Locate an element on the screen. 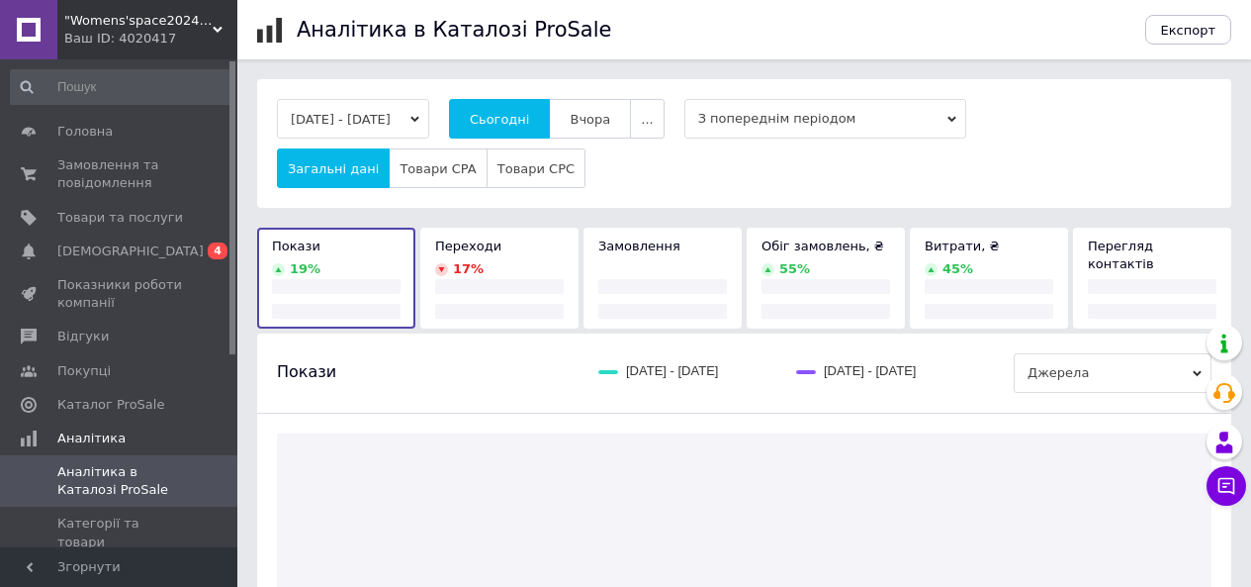  span: Товари CPA is located at coordinates (437, 168).